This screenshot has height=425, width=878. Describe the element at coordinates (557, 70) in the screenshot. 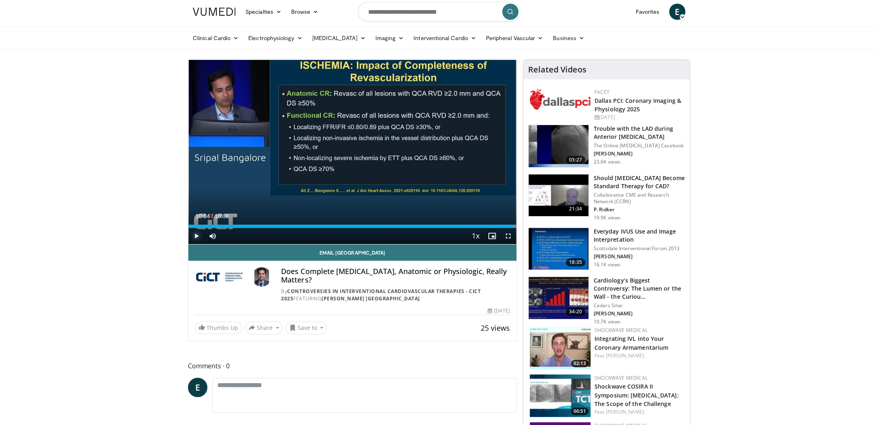

I see `h4: Related Videos` at that location.